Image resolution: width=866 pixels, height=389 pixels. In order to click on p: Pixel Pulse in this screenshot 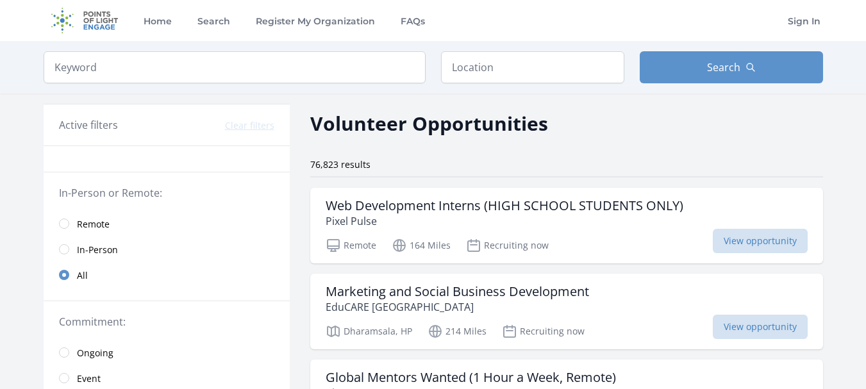, I will do `click(505, 221)`.